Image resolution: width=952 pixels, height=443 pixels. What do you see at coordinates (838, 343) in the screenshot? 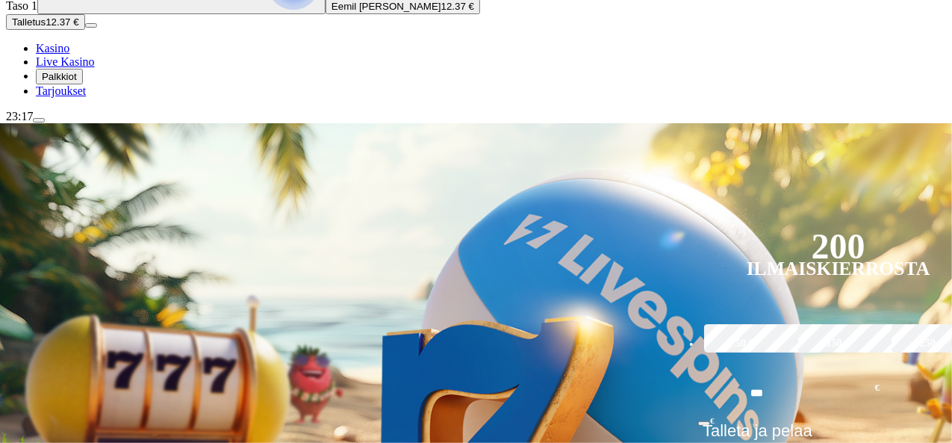
I see `label: 150 €` at bounding box center [838, 343].